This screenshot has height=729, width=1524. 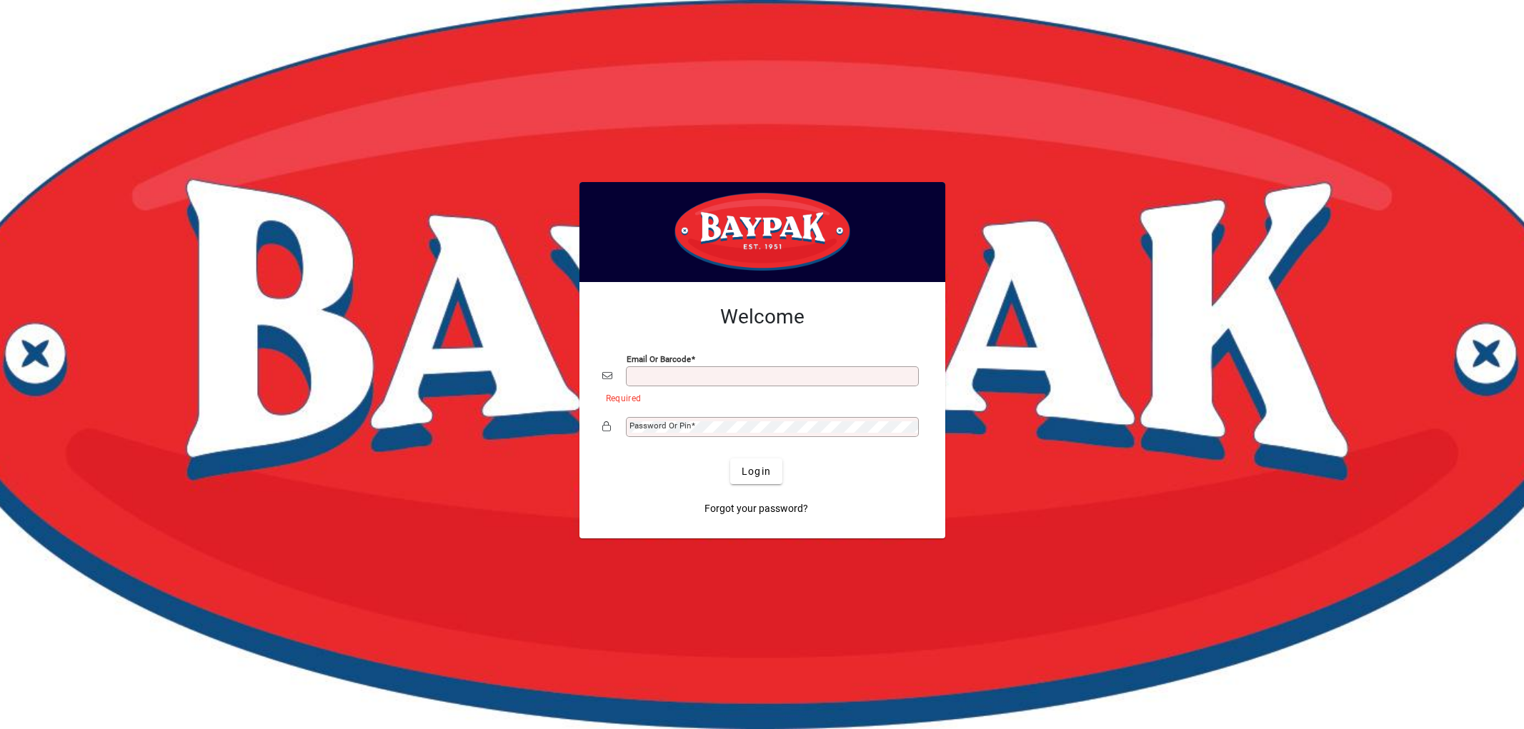 What do you see at coordinates (659, 359) in the screenshot?
I see `mat-label: Email or Barcode` at bounding box center [659, 359].